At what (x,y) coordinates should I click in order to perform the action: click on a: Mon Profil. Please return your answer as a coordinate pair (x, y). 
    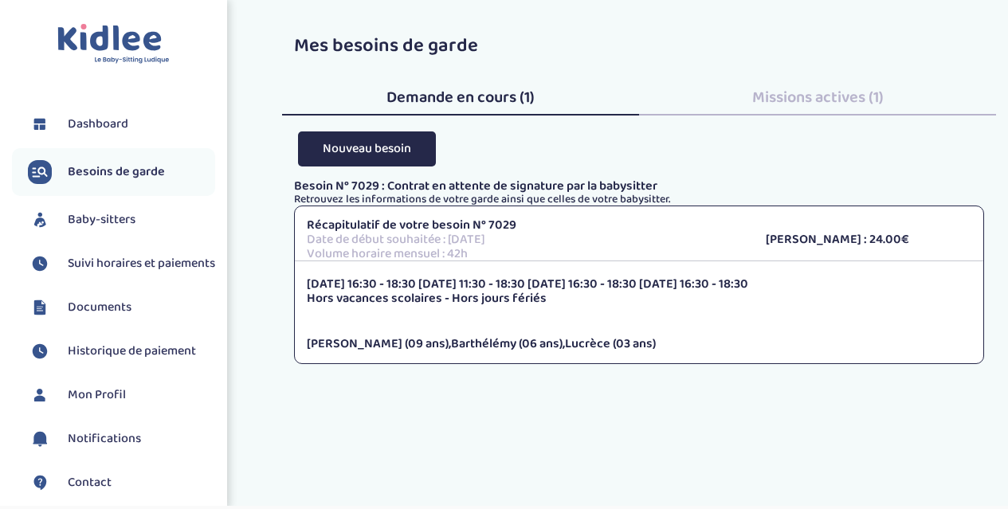
    Looking at the image, I should click on (121, 395).